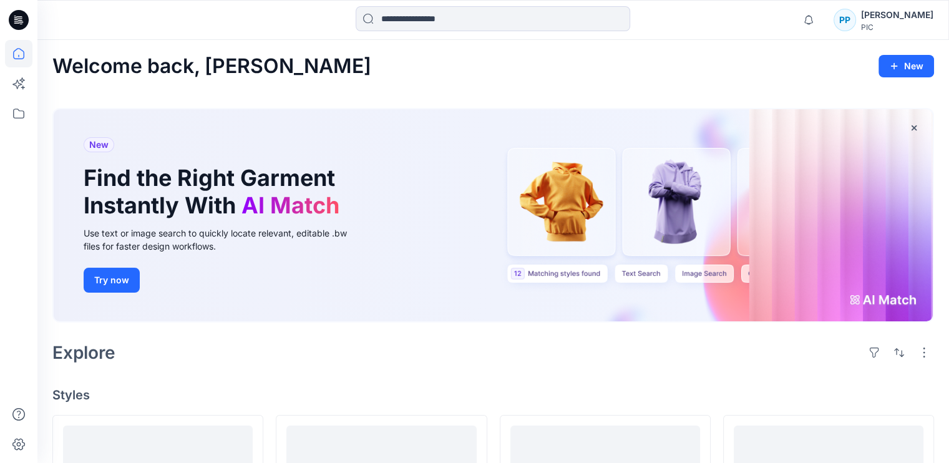 The height and width of the screenshot is (463, 949). Describe the element at coordinates (84, 352) in the screenshot. I see `h2: Explore` at that location.